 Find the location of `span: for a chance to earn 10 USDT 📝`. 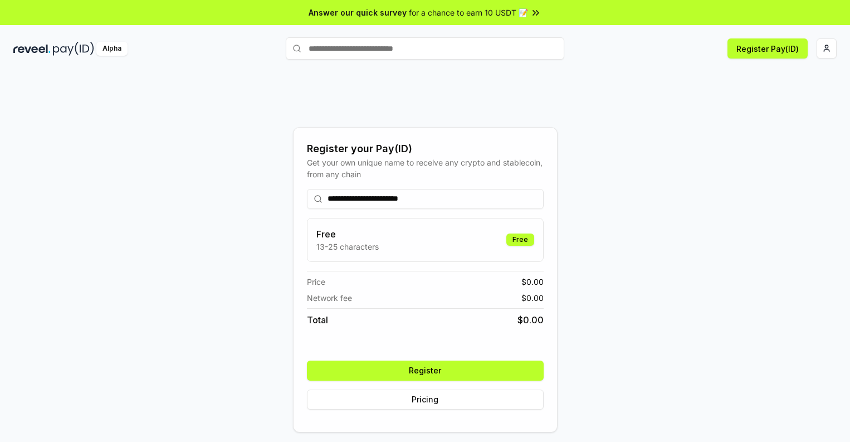

span: for a chance to earn 10 USDT 📝 is located at coordinates (468, 12).